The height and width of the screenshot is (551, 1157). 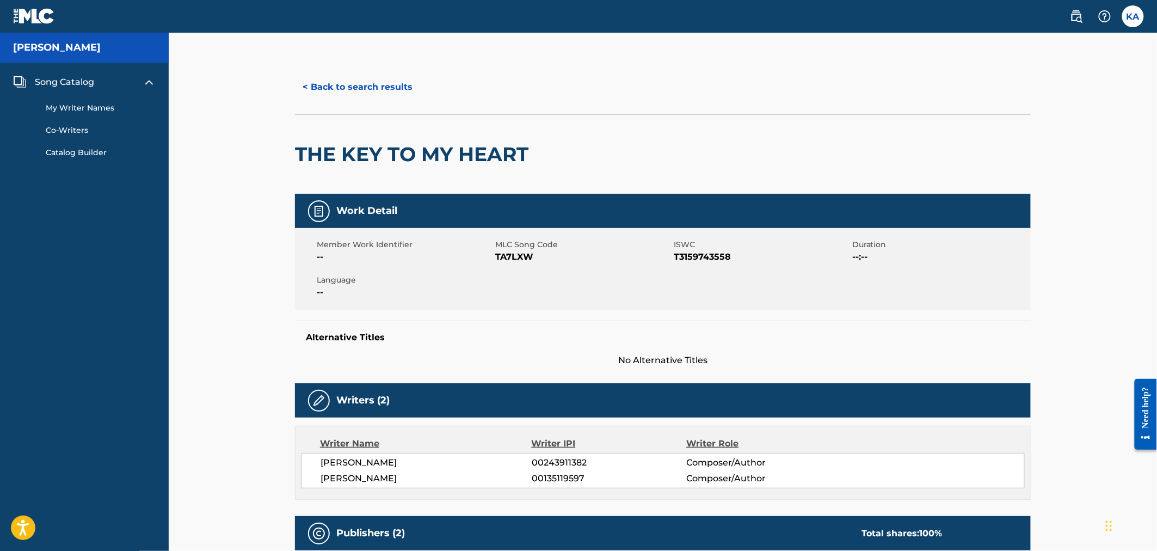 What do you see at coordinates (931, 533) in the screenshot?
I see `span: 100 %` at bounding box center [931, 533].